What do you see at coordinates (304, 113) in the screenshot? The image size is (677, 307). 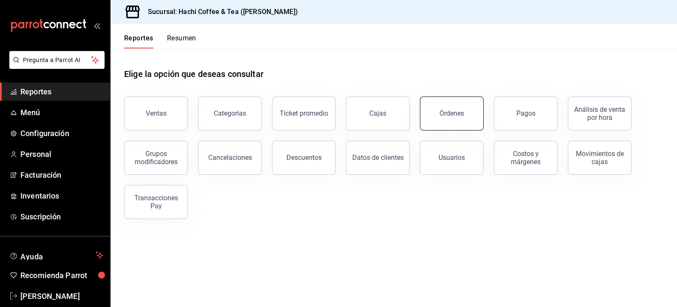 I see `button: Ticket promedio` at bounding box center [304, 113].